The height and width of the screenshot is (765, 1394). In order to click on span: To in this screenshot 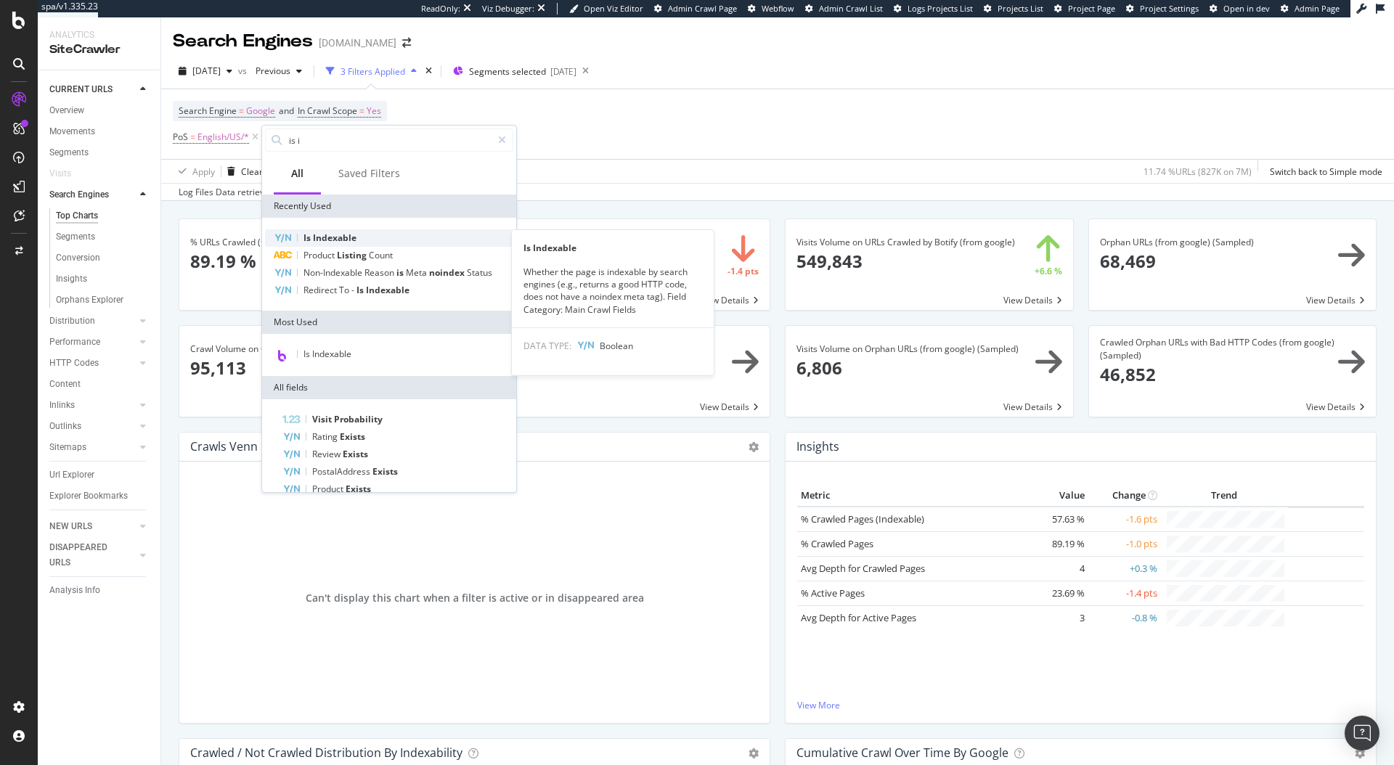, I will do `click(345, 290)`.